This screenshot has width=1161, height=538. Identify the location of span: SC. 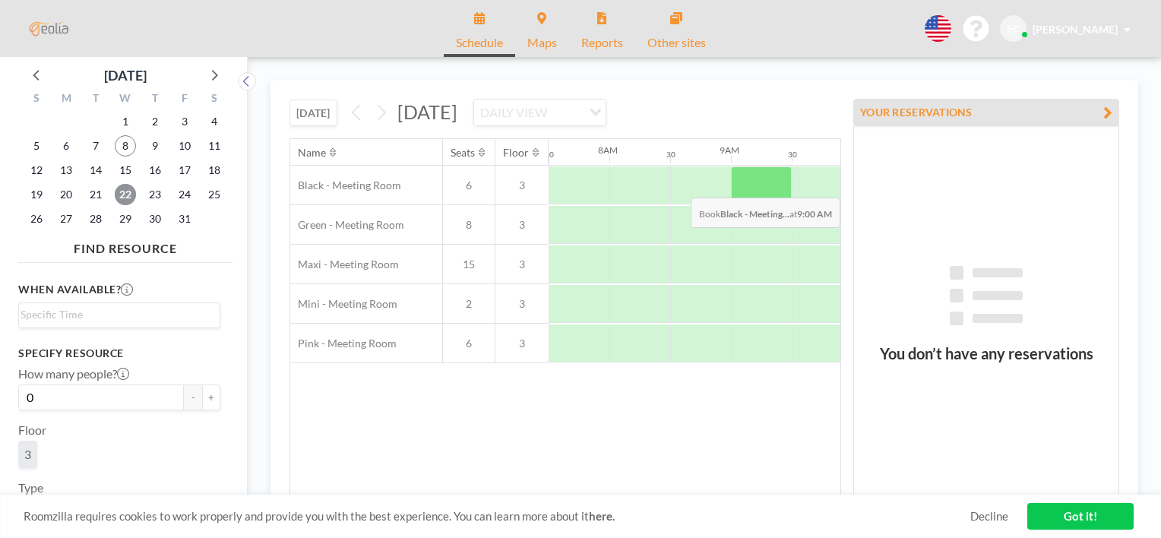
(1013, 29).